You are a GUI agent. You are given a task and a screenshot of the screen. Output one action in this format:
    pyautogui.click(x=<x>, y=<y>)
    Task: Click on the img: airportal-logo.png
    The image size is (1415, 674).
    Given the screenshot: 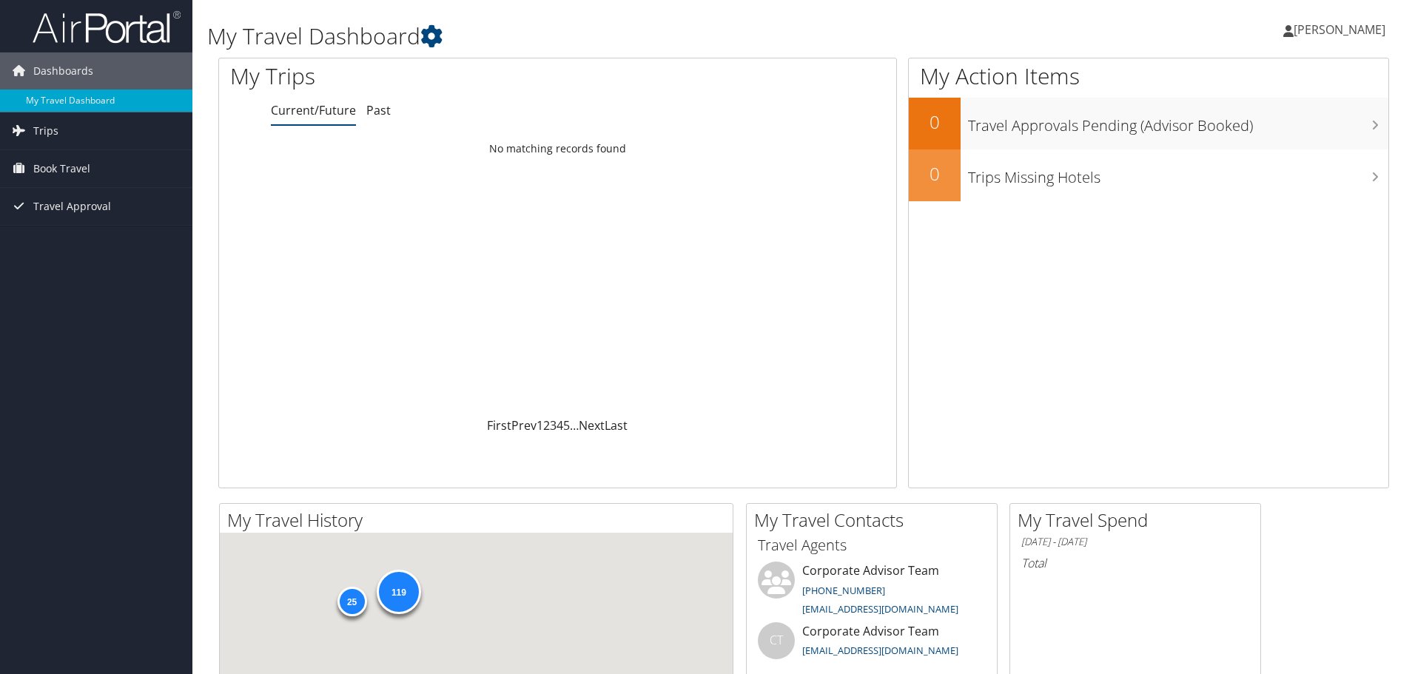 What is the action you would take?
    pyautogui.click(x=107, y=27)
    